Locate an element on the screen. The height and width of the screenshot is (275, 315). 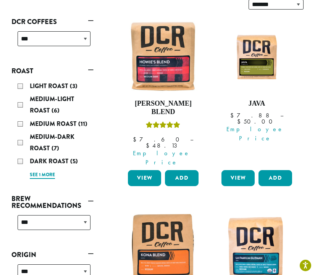
span: Medium-Light Roast is located at coordinates (52, 105).